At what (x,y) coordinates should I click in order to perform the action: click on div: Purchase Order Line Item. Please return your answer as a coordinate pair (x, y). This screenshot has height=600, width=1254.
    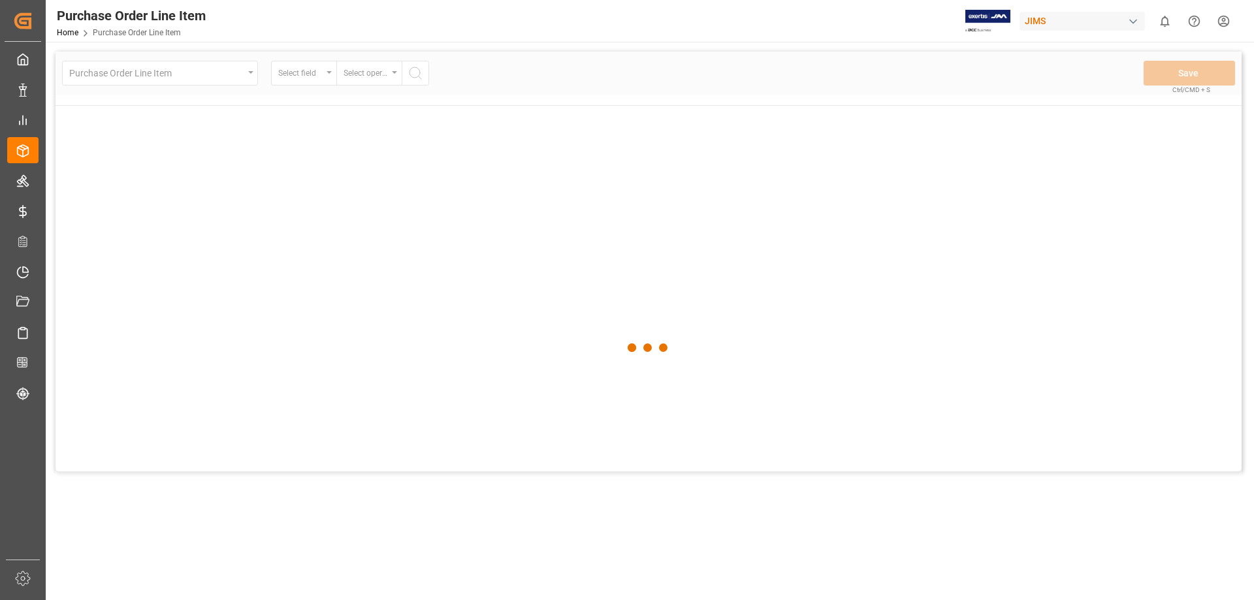
    Looking at the image, I should click on (131, 16).